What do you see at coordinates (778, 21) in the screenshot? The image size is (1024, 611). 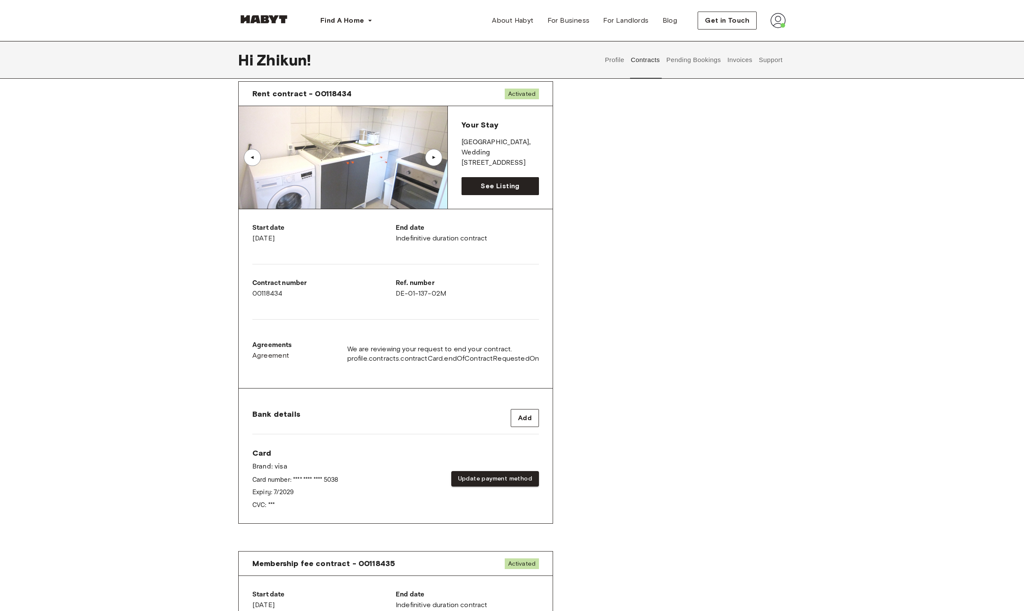 I see `img: avatar` at bounding box center [778, 21].